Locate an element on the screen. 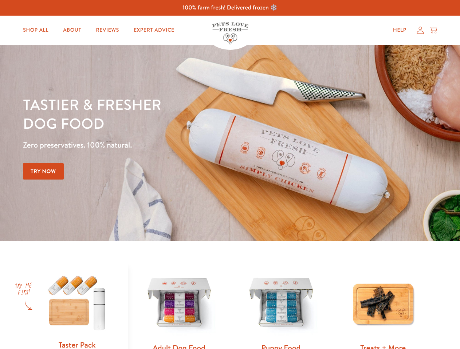  a: Shop All is located at coordinates (36, 30).